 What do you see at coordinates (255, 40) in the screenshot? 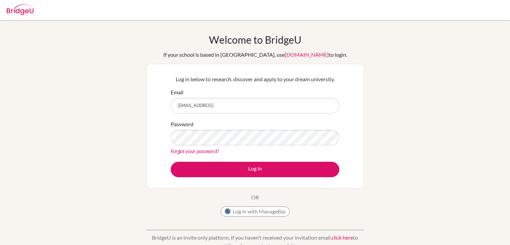
I see `h1: Welcome to BridgeU` at bounding box center [255, 40].